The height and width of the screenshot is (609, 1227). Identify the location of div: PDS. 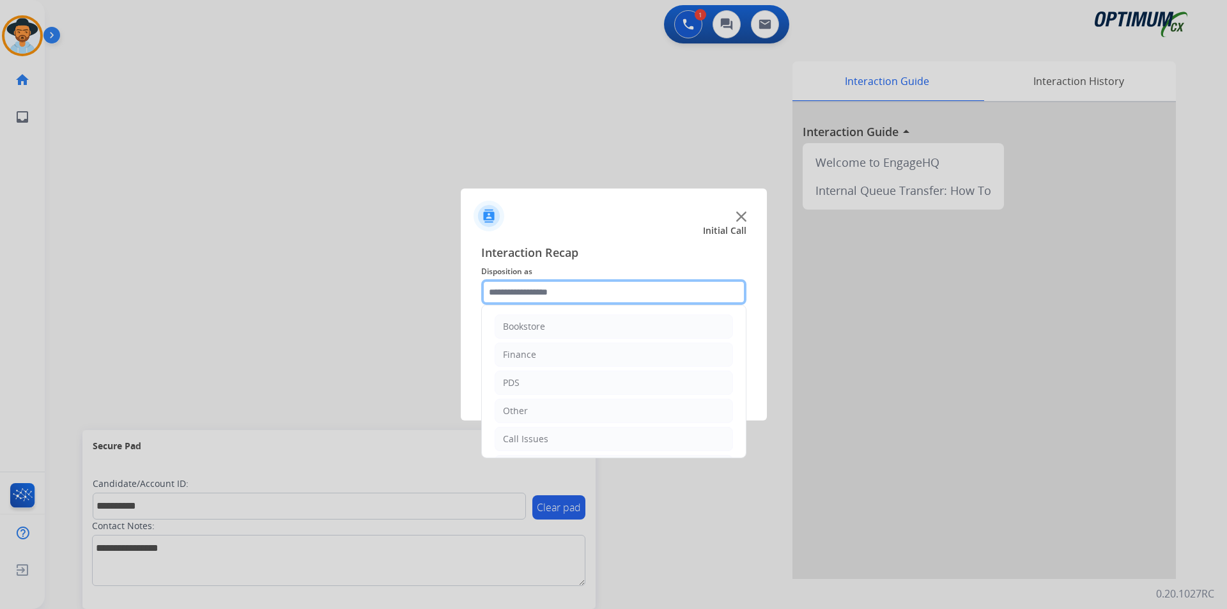
(511, 383).